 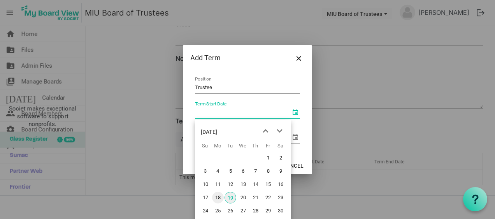 What do you see at coordinates (236, 58) in the screenshot?
I see `div: Add Term` at bounding box center [236, 58].